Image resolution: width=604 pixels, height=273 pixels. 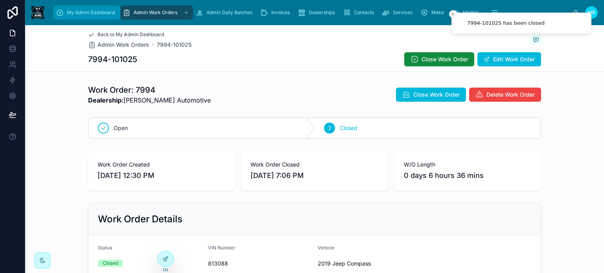 I want to click on span: VIN Number, so click(x=222, y=248).